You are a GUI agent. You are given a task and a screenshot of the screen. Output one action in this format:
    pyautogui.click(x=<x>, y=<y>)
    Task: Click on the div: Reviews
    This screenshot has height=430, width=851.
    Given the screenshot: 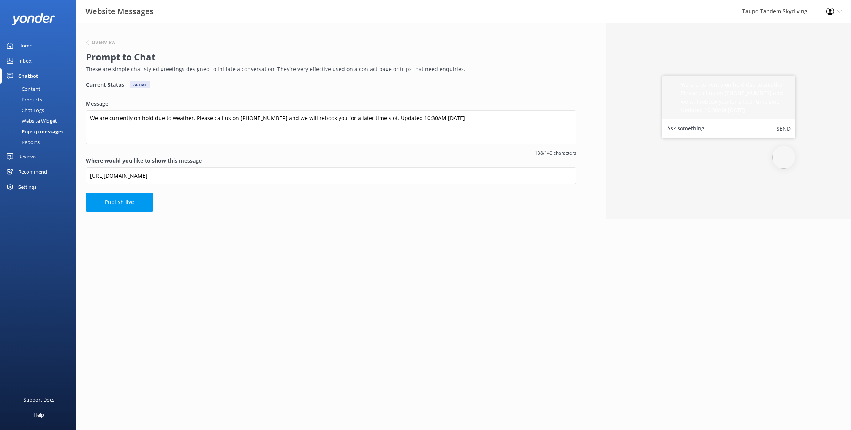 What is the action you would take?
    pyautogui.click(x=27, y=156)
    